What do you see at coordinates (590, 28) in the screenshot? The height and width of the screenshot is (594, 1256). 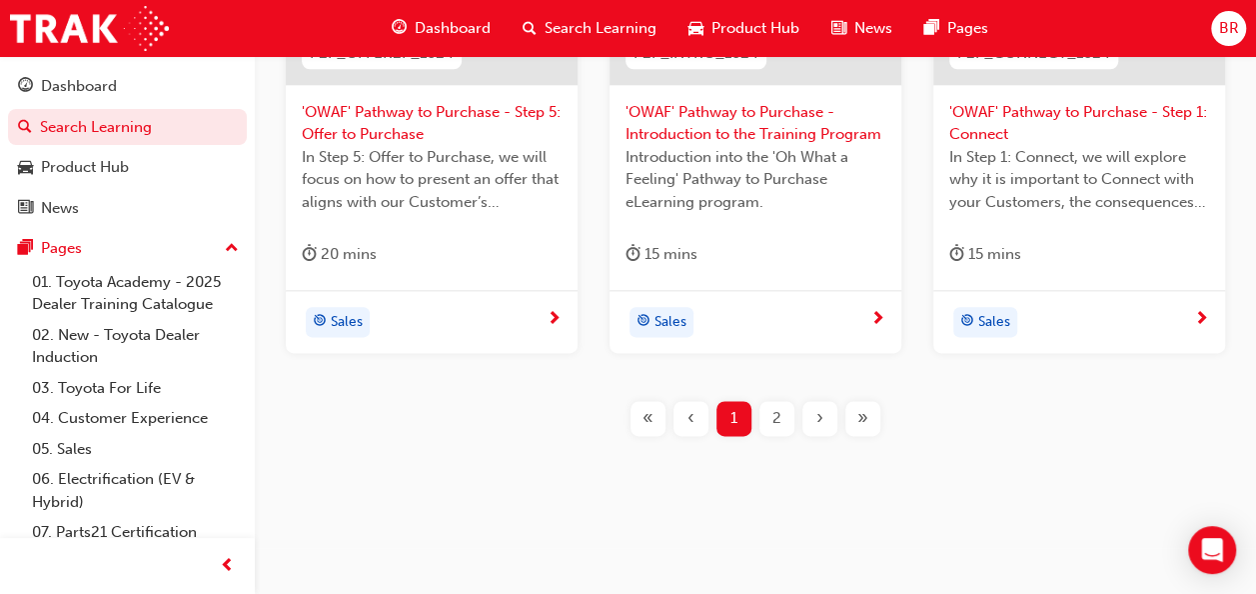 I see `a: search-iconSearch Learning` at bounding box center [590, 28].